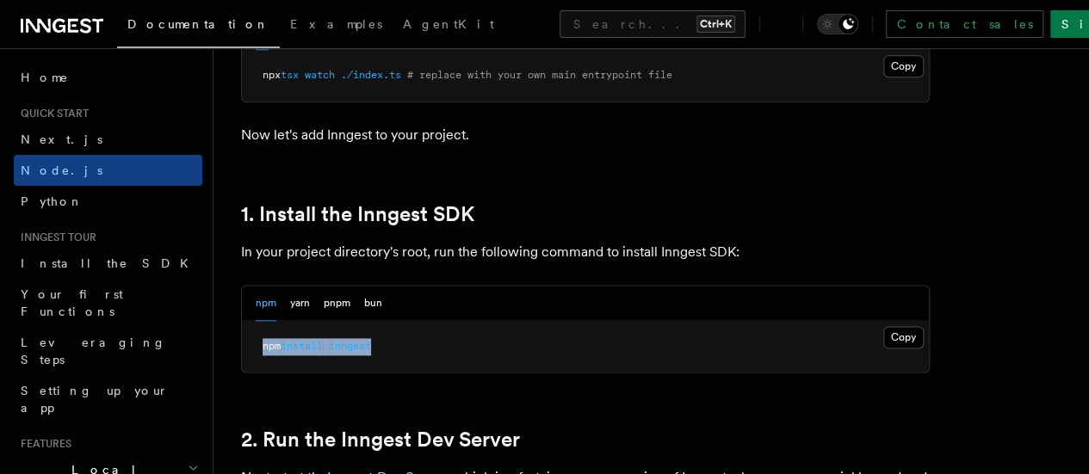 This screenshot has height=474, width=1089. Describe the element at coordinates (198, 27) in the screenshot. I see `a: Documentation` at that location.